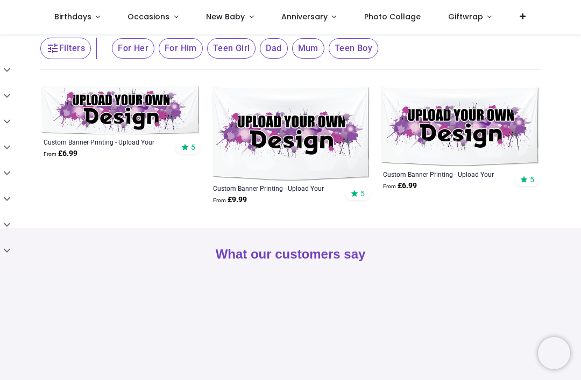 The height and width of the screenshot is (380, 581). What do you see at coordinates (275, 188) in the screenshot?
I see `a: Custom Banner Printing - Upload Your Own Design - Size 2` at bounding box center [275, 188].